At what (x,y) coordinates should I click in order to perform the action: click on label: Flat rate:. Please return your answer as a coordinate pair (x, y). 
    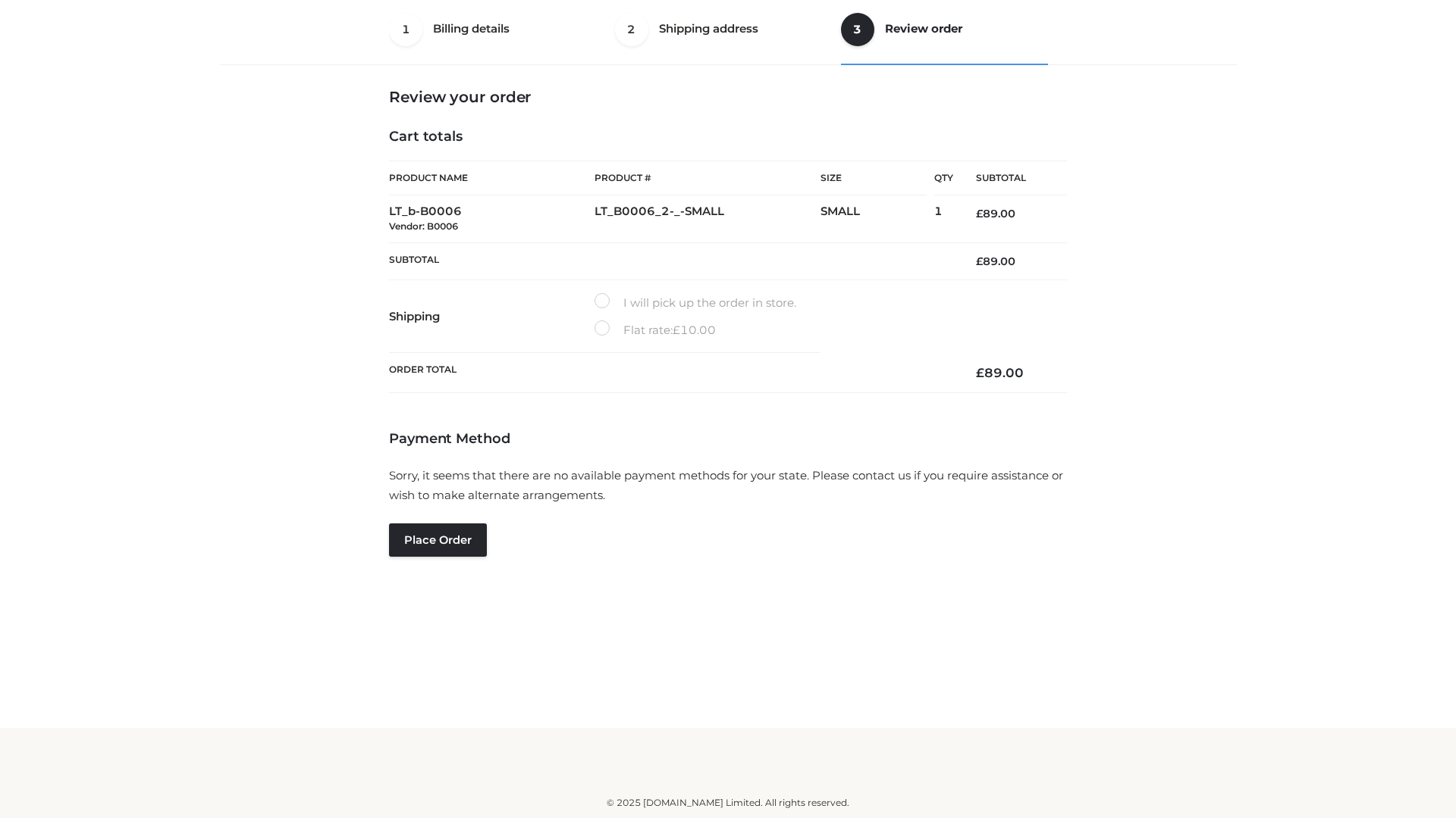
    Looking at the image, I should click on (655, 330).